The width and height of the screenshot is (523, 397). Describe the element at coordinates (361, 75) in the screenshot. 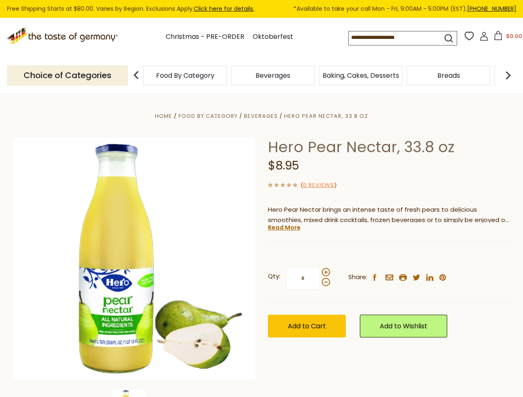

I see `a: Baking, Cakes, Desserts` at that location.